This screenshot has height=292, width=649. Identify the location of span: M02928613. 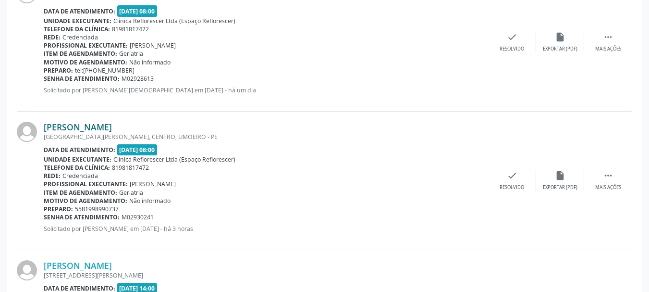
(137, 78).